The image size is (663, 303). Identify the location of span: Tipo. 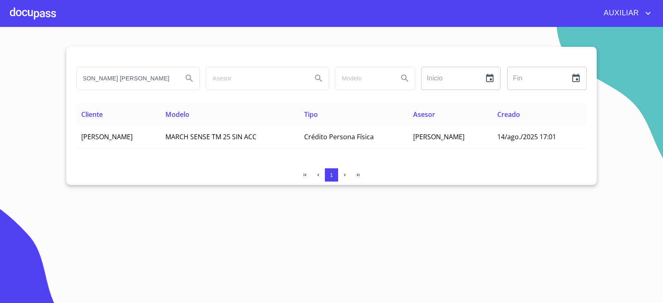
(311, 114).